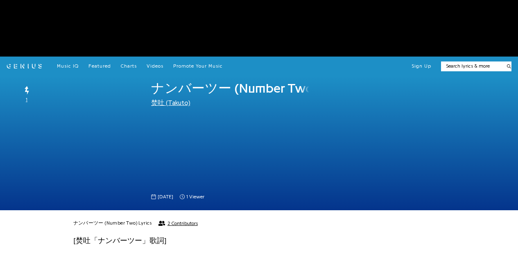 Image resolution: width=518 pixels, height=259 pixels. What do you see at coordinates (421, 66) in the screenshot?
I see `button: Sign Up` at bounding box center [421, 66].